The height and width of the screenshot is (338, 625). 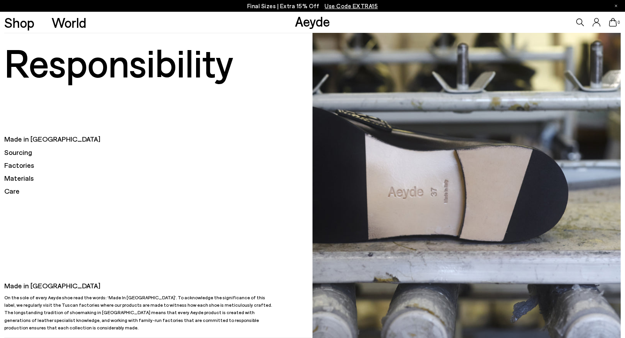 What do you see at coordinates (313, 21) in the screenshot?
I see `a: Aeyde` at bounding box center [313, 21].